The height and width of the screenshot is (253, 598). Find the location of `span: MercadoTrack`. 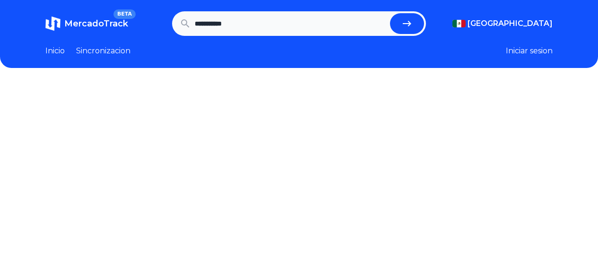

span: MercadoTrack is located at coordinates (96, 24).